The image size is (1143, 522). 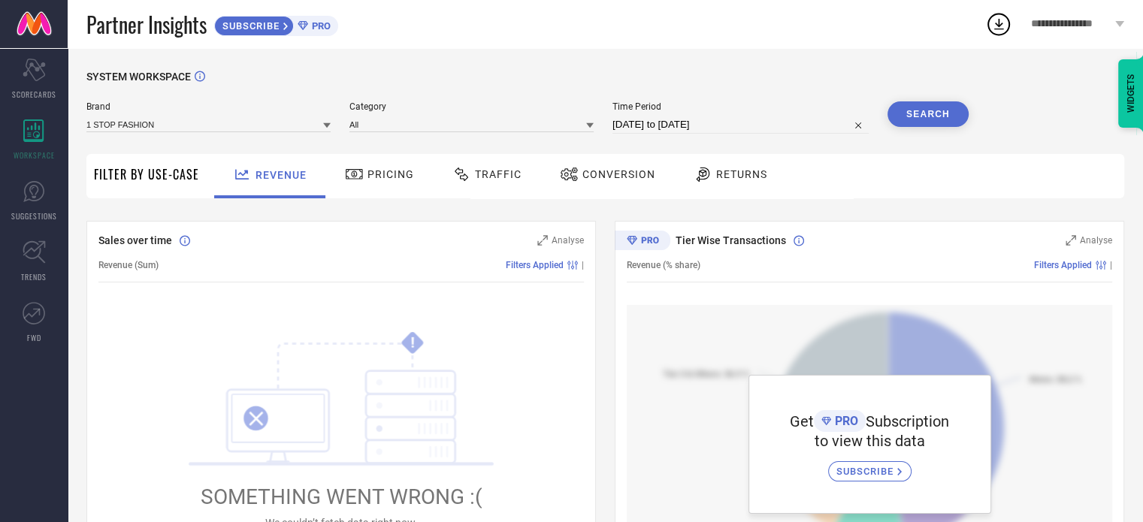 I want to click on span: TRENDS, so click(x=34, y=277).